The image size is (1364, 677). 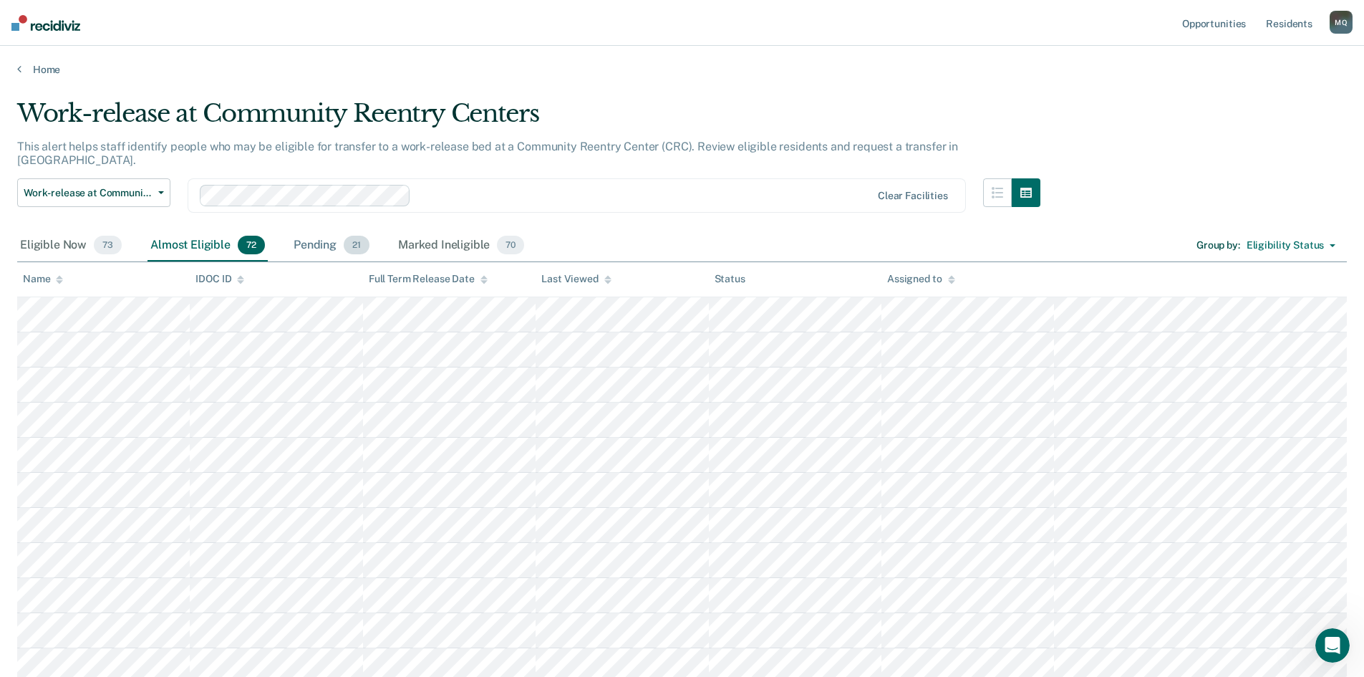 I want to click on div: Name, so click(x=43, y=279).